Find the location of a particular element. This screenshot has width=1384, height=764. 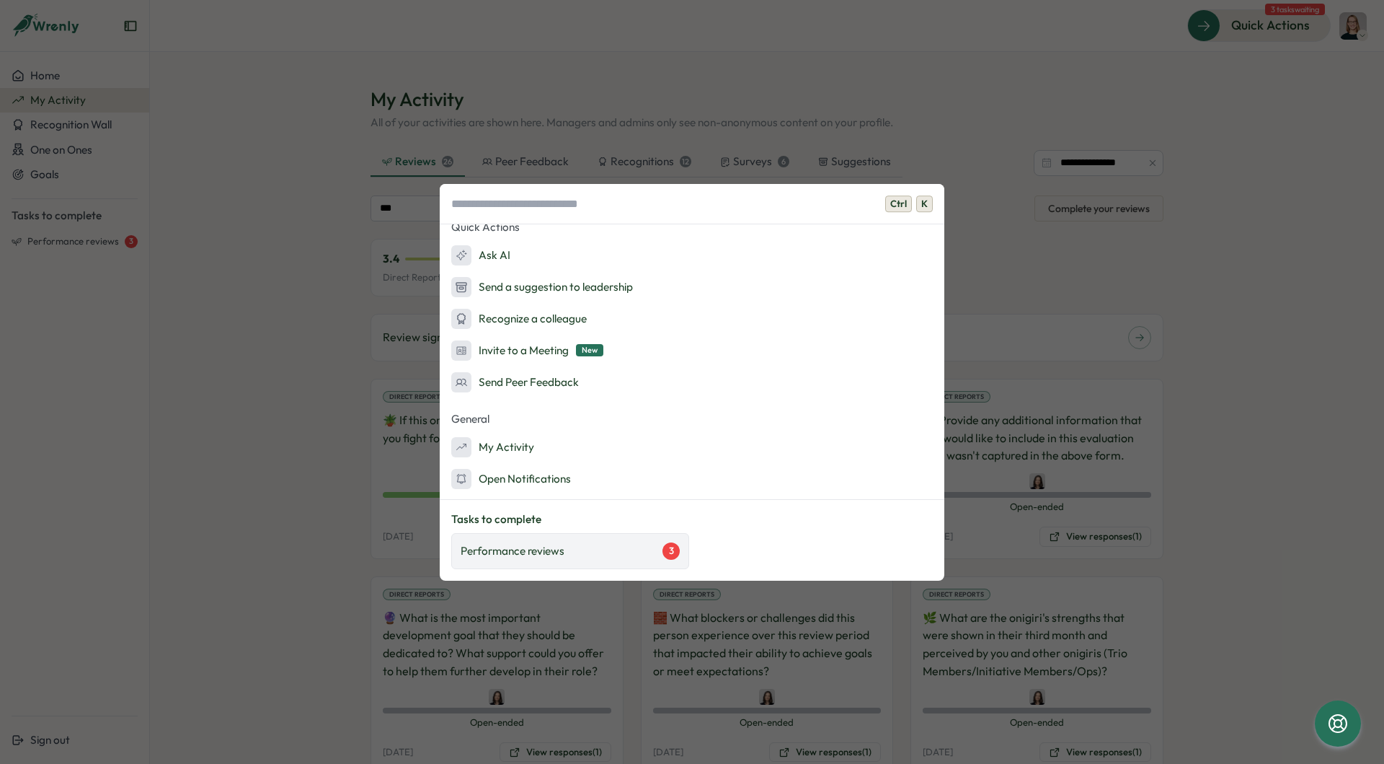

p: Quick Actions is located at coordinates (692, 227).